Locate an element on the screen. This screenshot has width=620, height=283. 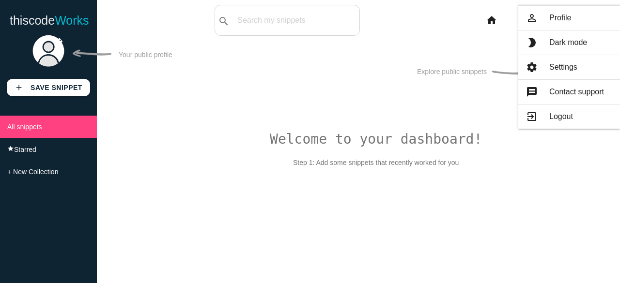
i: search is located at coordinates (224, 21).